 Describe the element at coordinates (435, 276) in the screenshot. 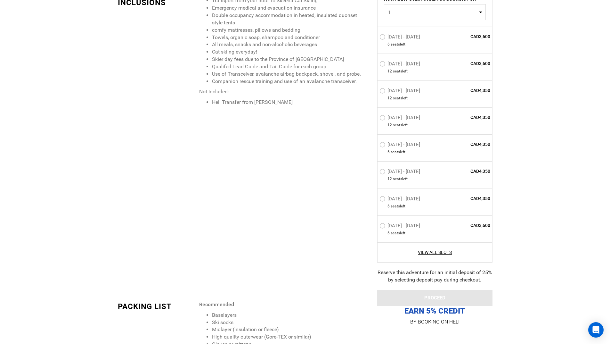

I see `div: Reserve this adventure for an initial deposit of 25% by selecting deposit pay during checkout.` at that location.